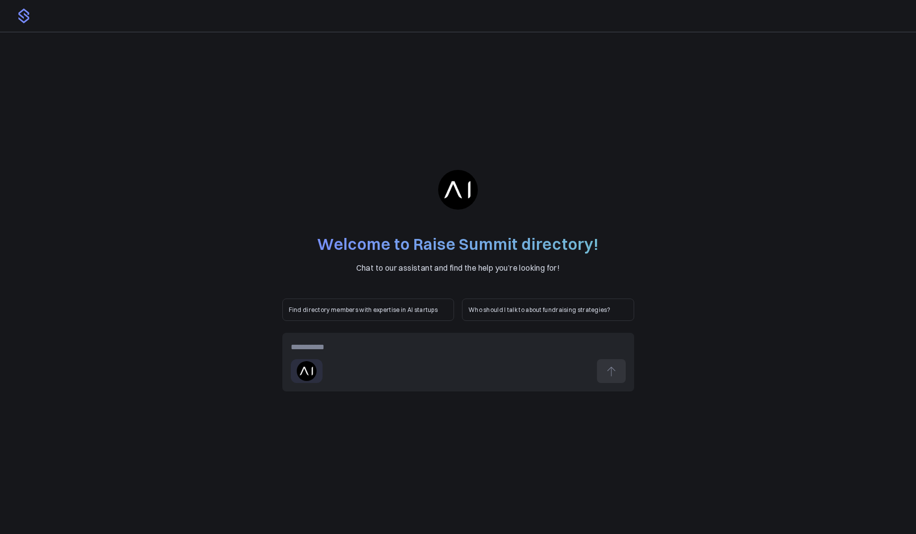  I want to click on p: Chat to our assistant and find the help you’re looking for!, so click(458, 268).